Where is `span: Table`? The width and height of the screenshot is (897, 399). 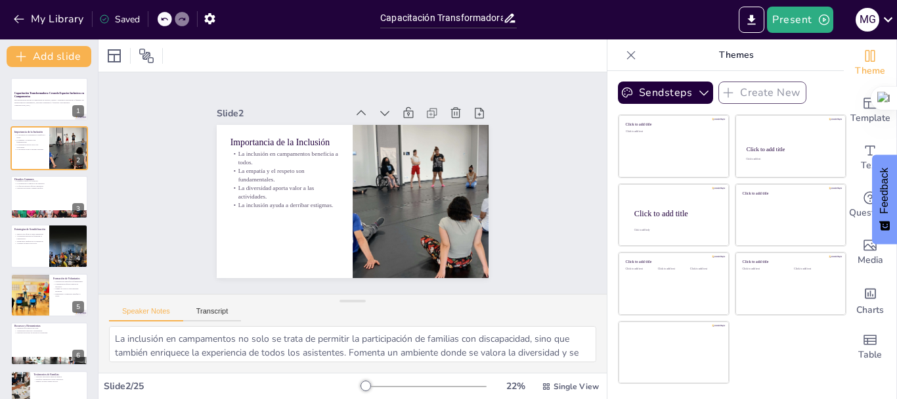
span: Table is located at coordinates (870, 355).